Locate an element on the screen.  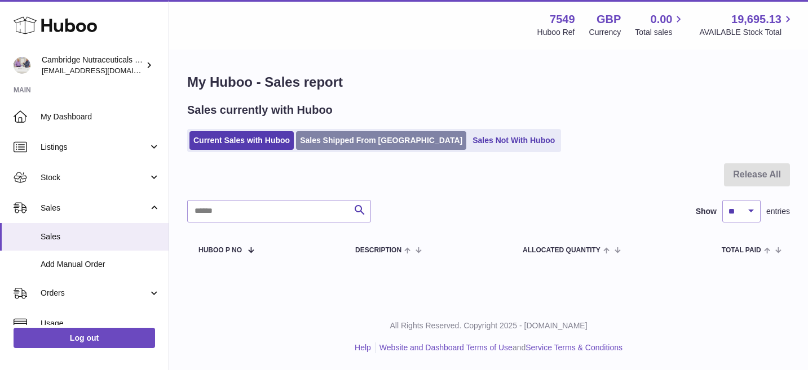
a: Current Sales with Huboo is located at coordinates (241, 140).